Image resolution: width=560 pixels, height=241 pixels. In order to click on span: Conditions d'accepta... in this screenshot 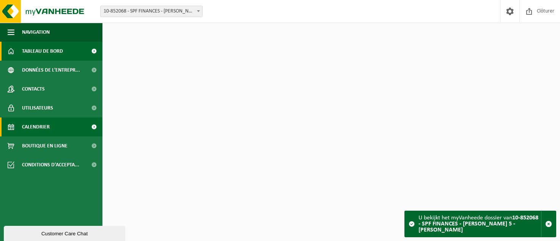, I will do `click(50, 165)`.